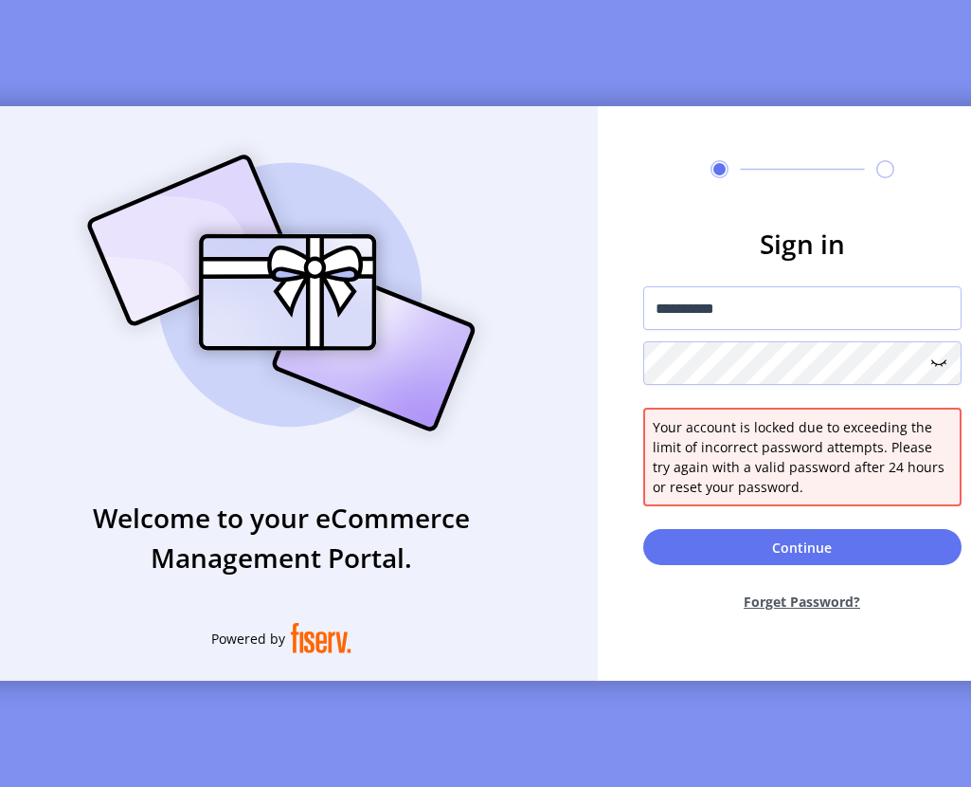  Describe the element at coordinates (803, 244) in the screenshot. I see `h3: Sign in` at that location.